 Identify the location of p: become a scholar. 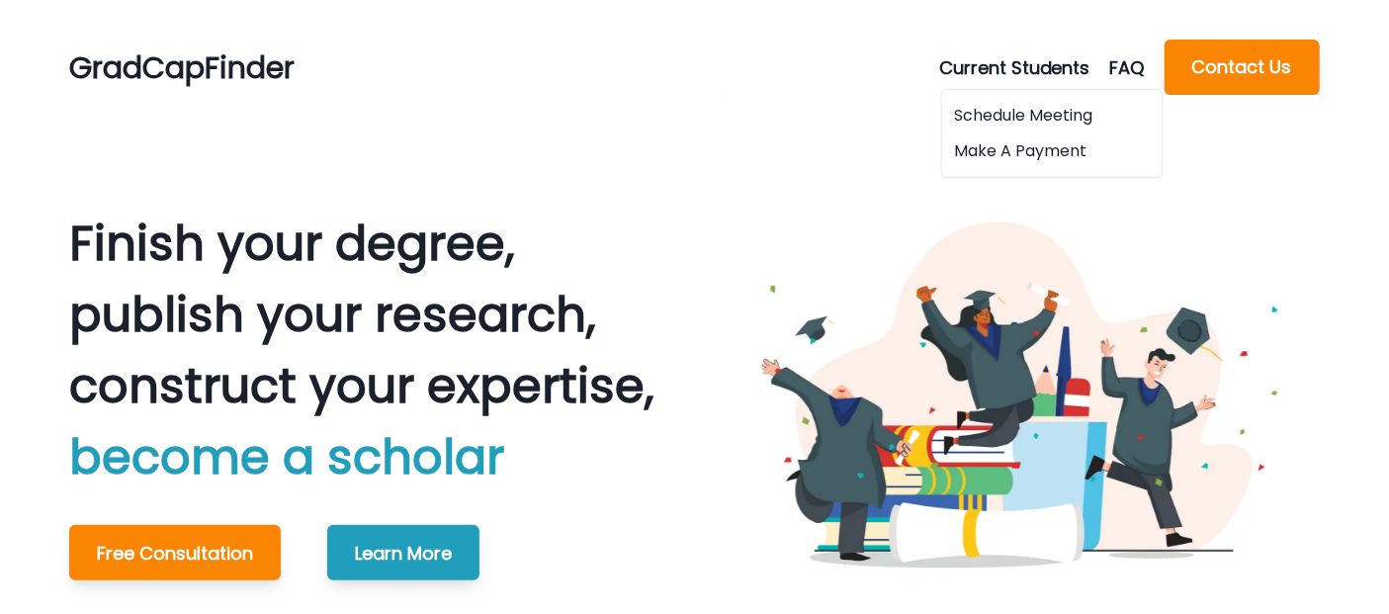
(362, 458).